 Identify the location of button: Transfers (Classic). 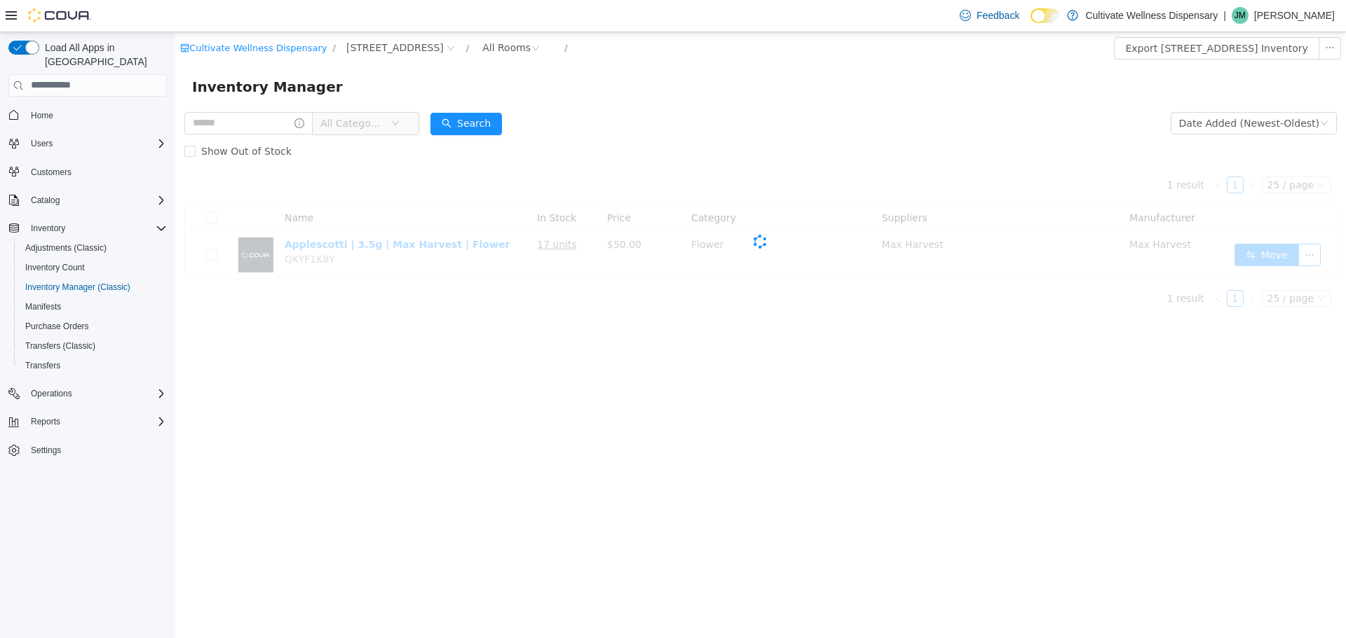
(93, 346).